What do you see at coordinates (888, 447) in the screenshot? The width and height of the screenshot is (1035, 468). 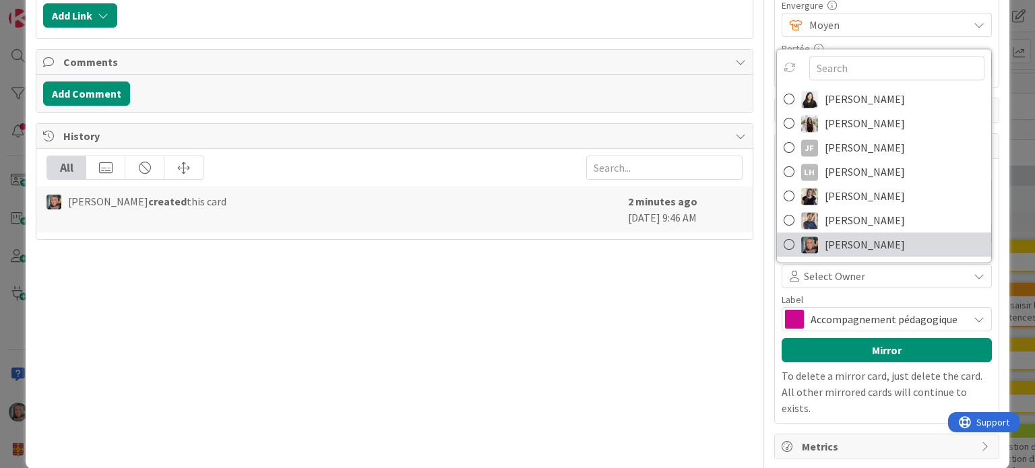 I see `span: Metrics` at bounding box center [888, 447].